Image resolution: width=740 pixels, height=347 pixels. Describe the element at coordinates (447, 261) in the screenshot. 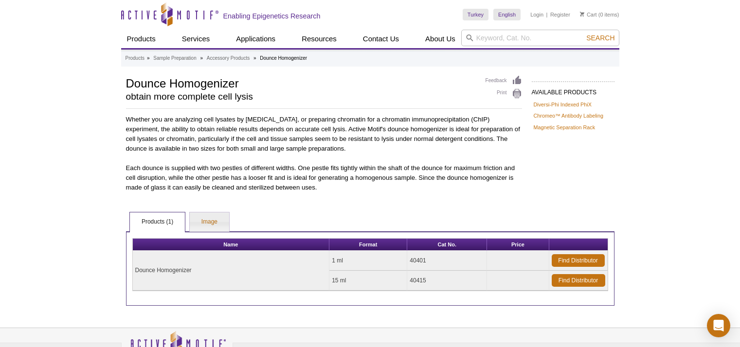

I see `td: 40401` at that location.